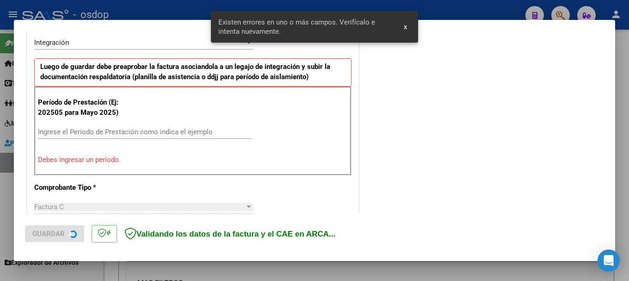 This screenshot has width=629, height=281. I want to click on p: Debes ingresar un período., so click(193, 160).